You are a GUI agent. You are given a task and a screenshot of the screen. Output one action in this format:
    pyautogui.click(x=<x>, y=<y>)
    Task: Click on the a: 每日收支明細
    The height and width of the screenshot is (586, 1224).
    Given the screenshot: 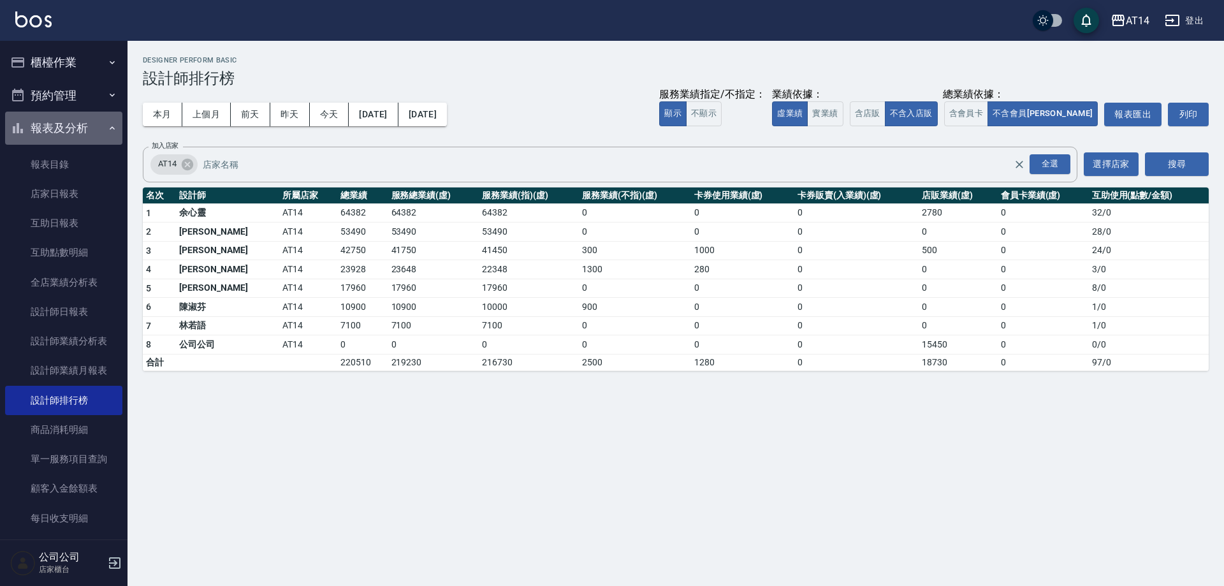 What is the action you would take?
    pyautogui.click(x=64, y=518)
    